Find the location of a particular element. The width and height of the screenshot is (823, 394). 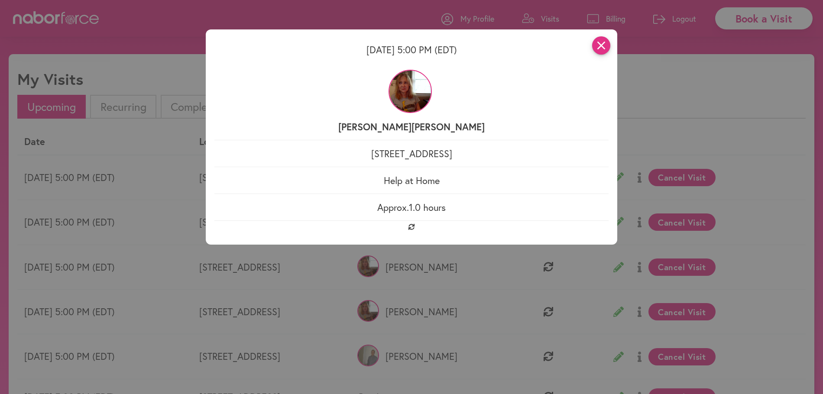

img: 4zUoyCGQmW9I6u5jqRAK is located at coordinates (410, 91).